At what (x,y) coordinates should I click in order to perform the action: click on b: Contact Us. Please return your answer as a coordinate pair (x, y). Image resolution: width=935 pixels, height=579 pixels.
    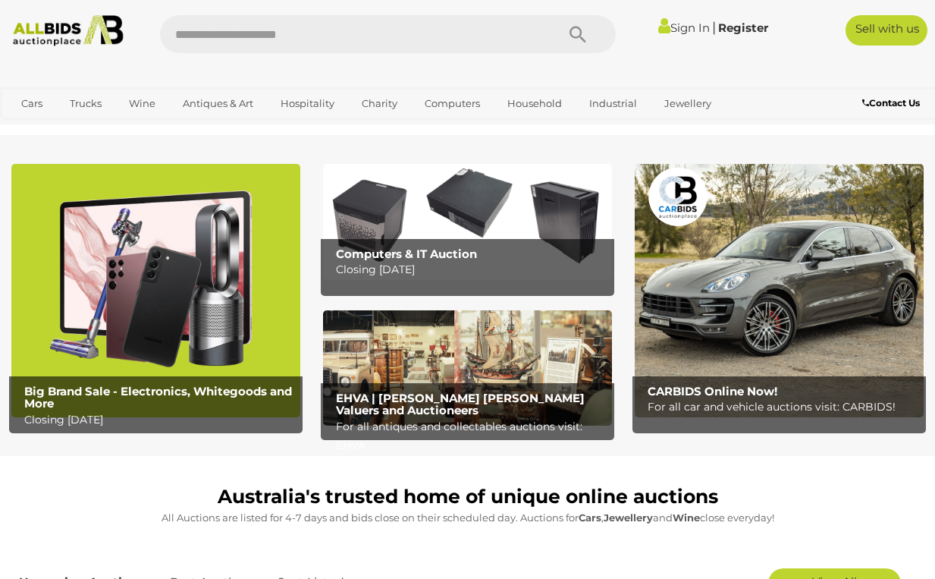
    Looking at the image, I should click on (891, 102).